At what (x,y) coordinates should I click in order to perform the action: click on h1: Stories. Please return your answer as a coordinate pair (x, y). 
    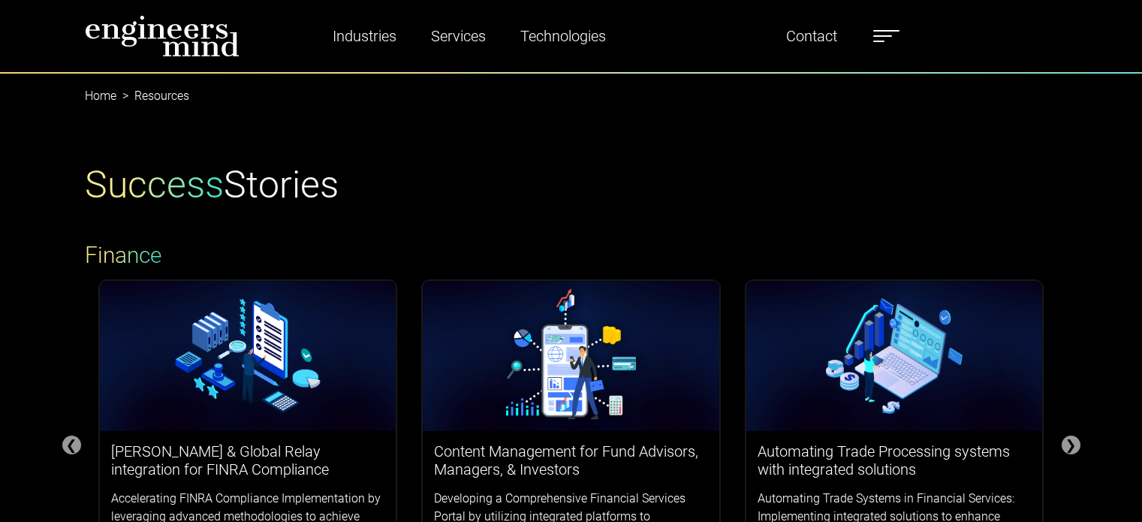
    Looking at the image, I should click on (212, 185).